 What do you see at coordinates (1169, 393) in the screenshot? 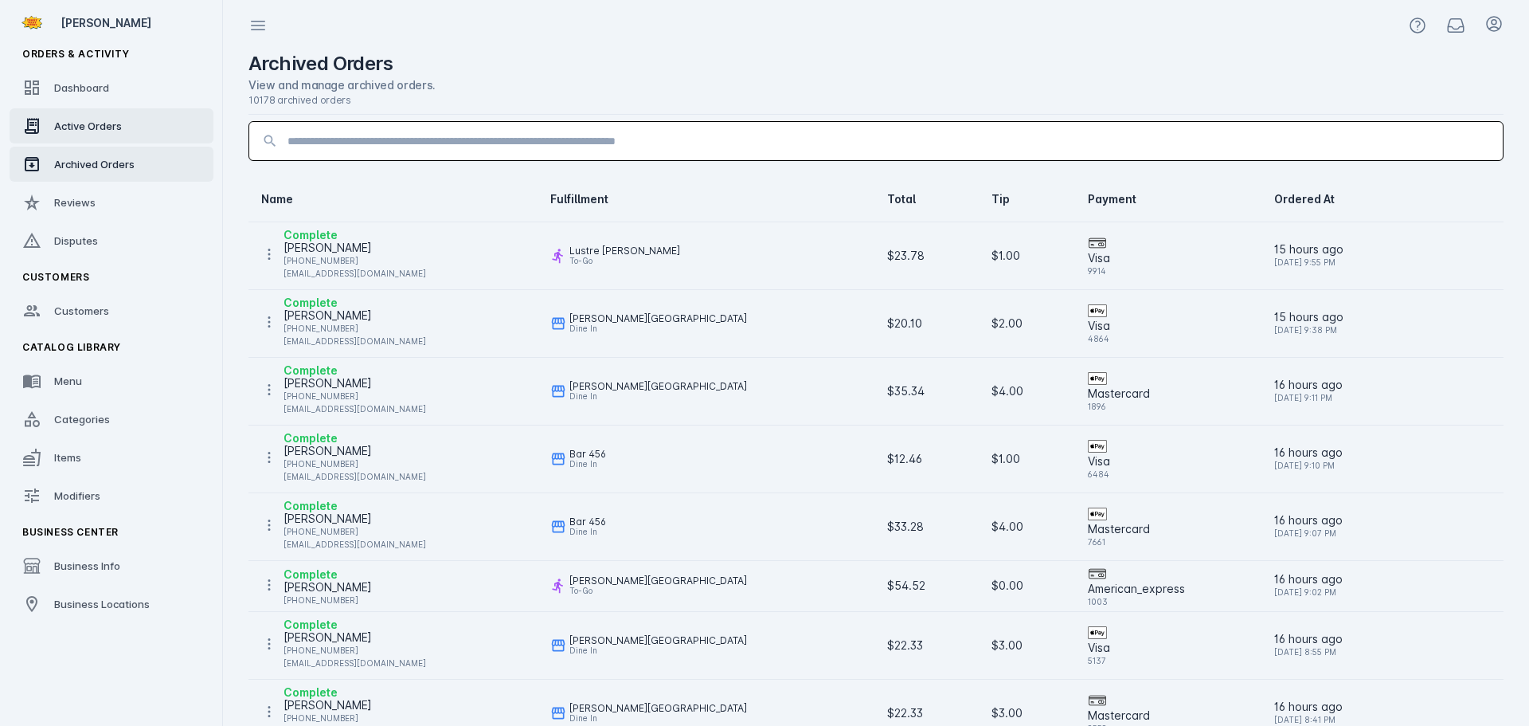
I see `div: Mastercard` at bounding box center [1169, 393].